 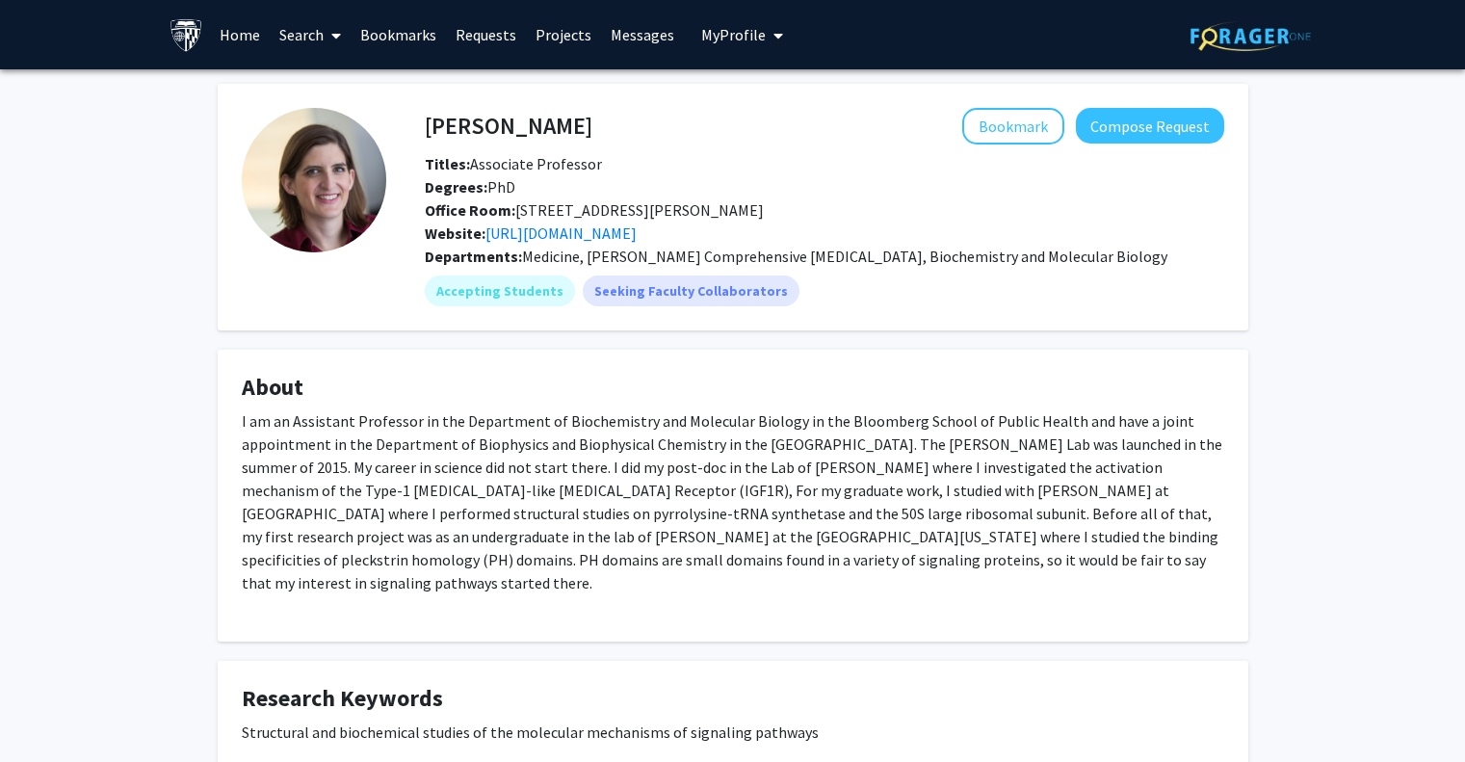 I want to click on a: Home, so click(x=240, y=35).